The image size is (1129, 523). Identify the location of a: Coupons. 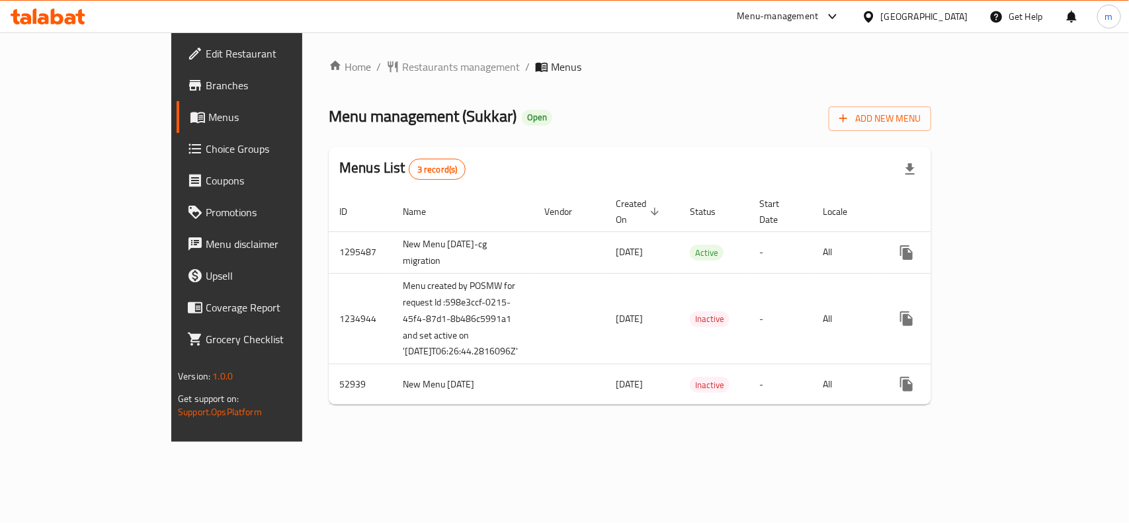
(268, 181).